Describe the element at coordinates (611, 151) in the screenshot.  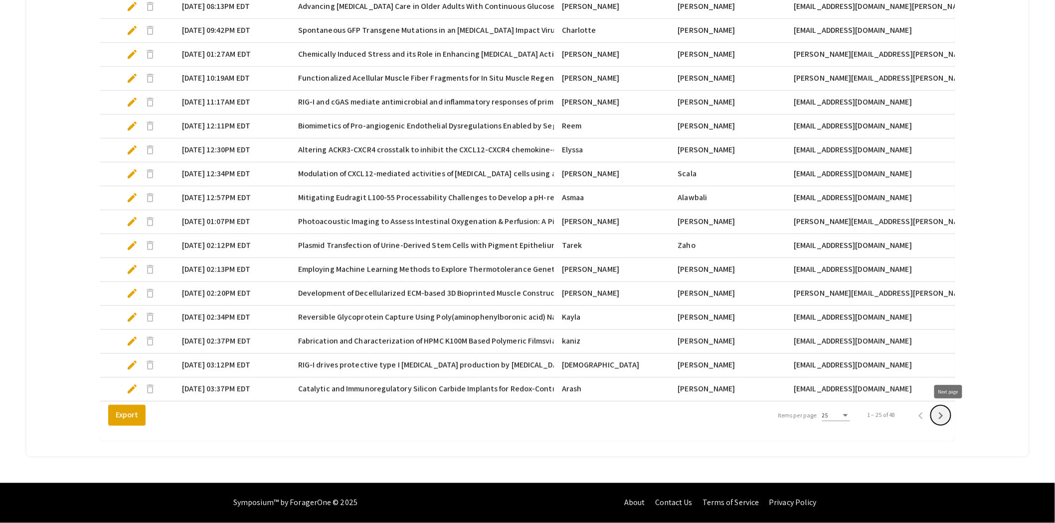
I see `mat-cell: Elyssa` at that location.